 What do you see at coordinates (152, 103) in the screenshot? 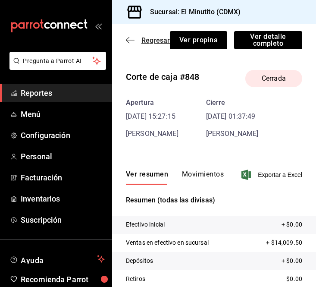
I see `div: Apertura` at bounding box center [152, 103].